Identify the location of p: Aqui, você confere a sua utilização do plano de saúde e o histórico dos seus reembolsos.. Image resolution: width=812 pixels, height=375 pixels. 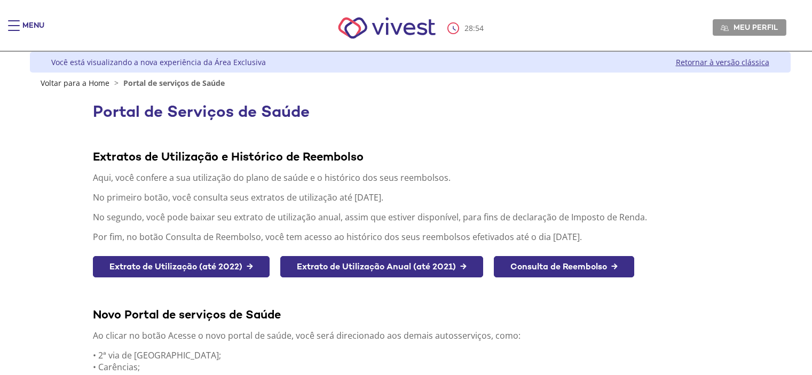
(410, 178).